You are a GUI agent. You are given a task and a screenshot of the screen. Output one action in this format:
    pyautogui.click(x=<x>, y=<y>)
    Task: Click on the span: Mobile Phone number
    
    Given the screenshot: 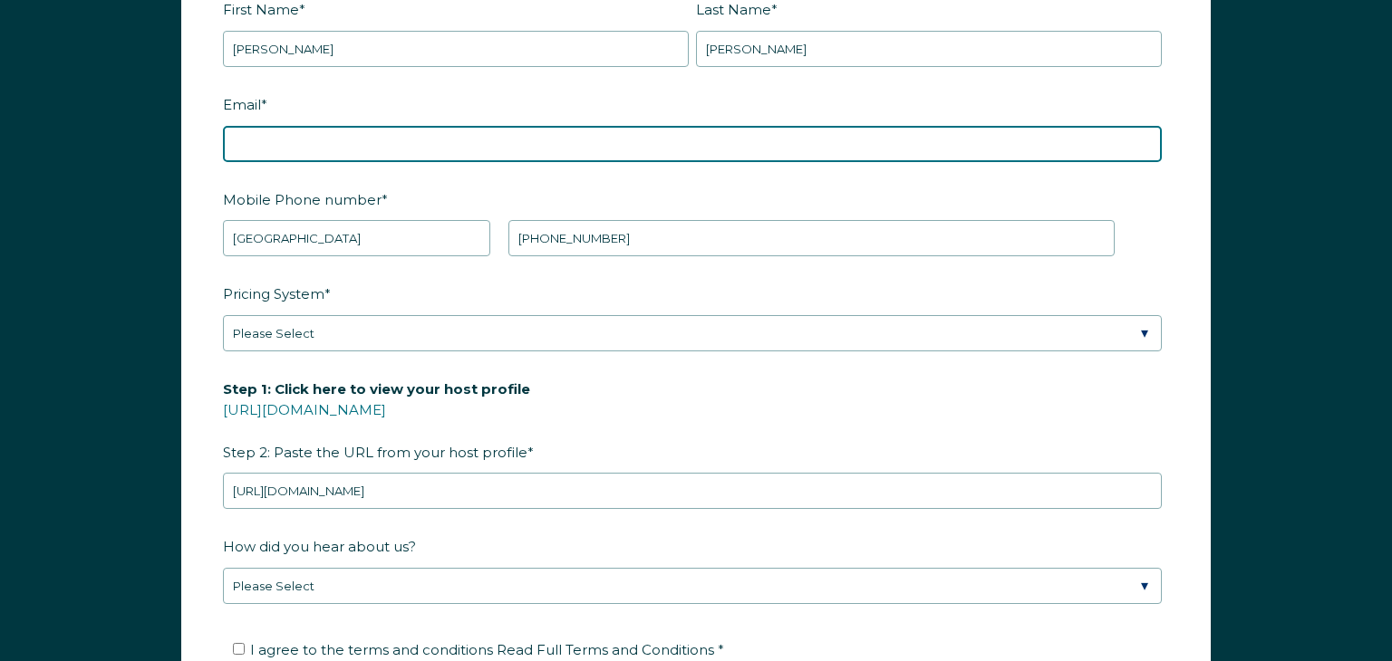 What is the action you would take?
    pyautogui.click(x=302, y=199)
    